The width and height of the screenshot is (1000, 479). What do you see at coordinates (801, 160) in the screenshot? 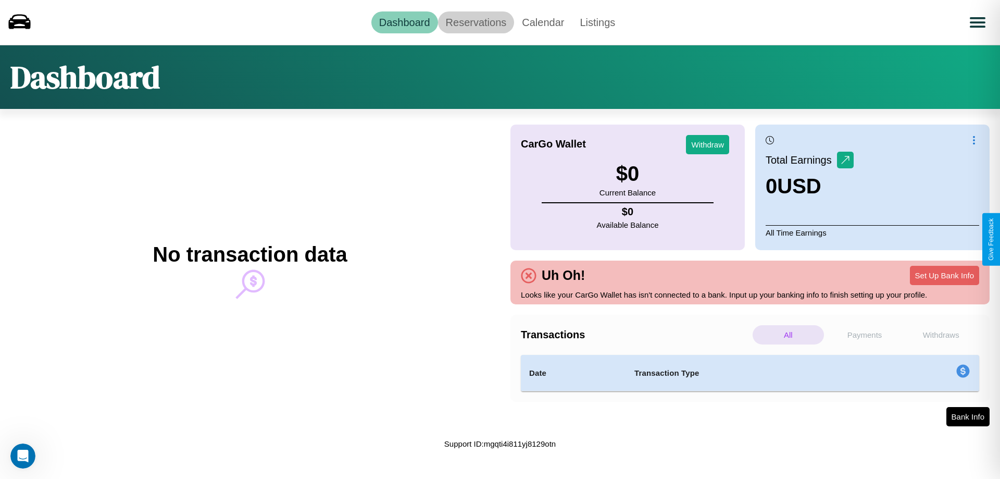
I see `p: Total Earnings` at bounding box center [801, 160].